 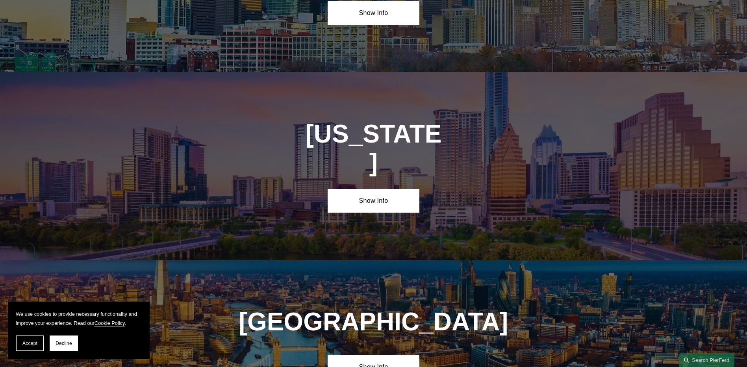 What do you see at coordinates (79, 318) in the screenshot?
I see `p: We use cookies to provide necessary functionality and improve your experience. Read our .` at bounding box center [79, 318].